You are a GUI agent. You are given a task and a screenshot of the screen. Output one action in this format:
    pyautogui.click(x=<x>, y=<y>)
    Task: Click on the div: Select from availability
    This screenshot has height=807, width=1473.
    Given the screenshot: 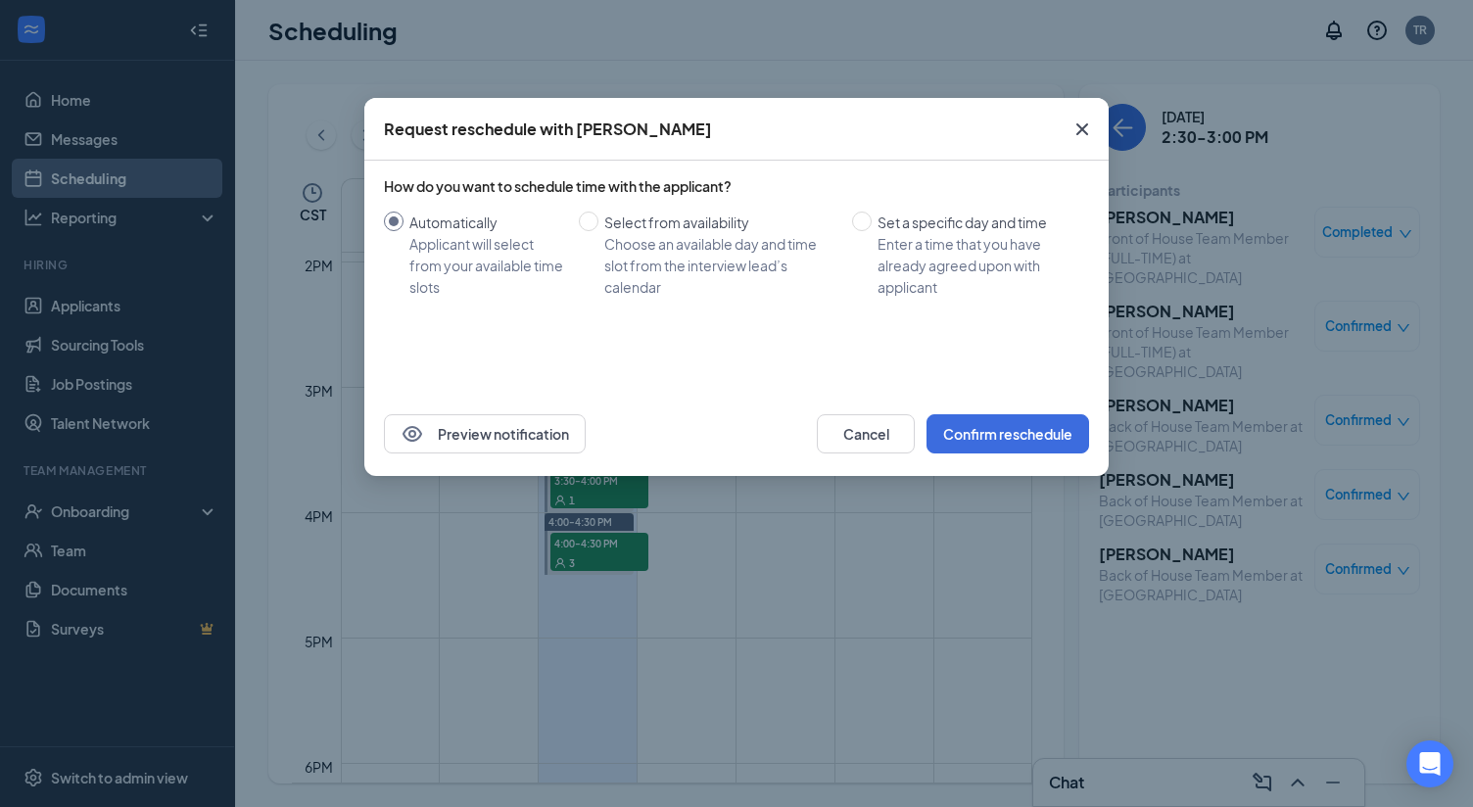 What is the action you would take?
    pyautogui.click(x=720, y=222)
    